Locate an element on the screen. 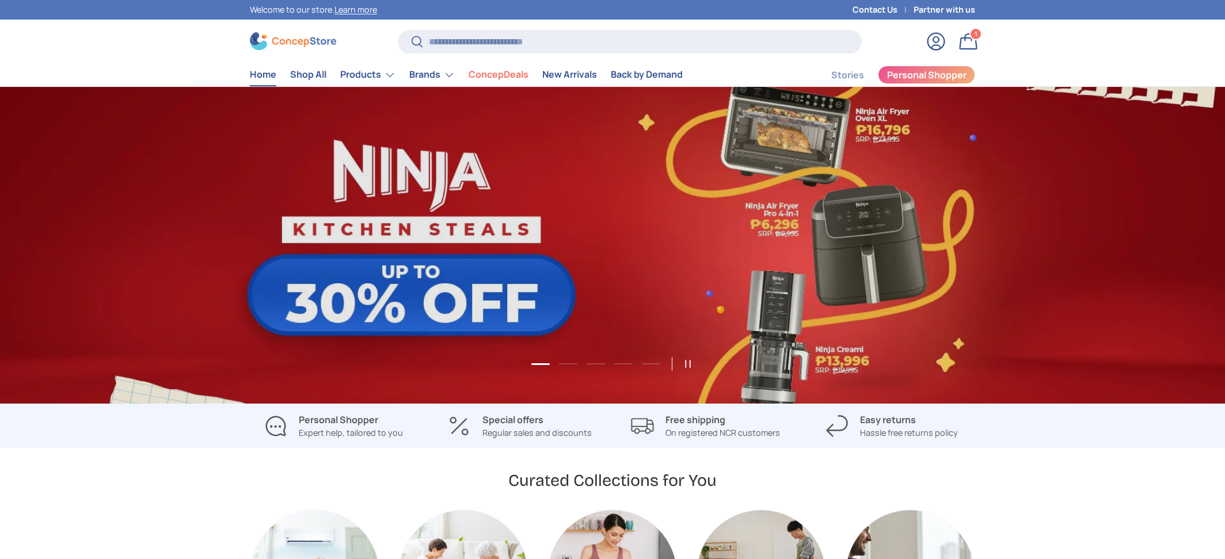 Image resolution: width=1225 pixels, height=559 pixels. p: Regular sales and discounts is located at coordinates (537, 433).